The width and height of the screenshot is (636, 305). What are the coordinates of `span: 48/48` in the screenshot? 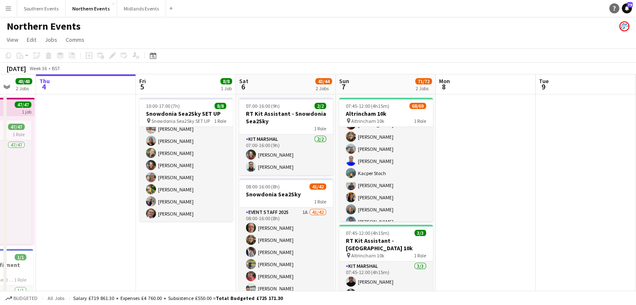 It's located at (24, 81).